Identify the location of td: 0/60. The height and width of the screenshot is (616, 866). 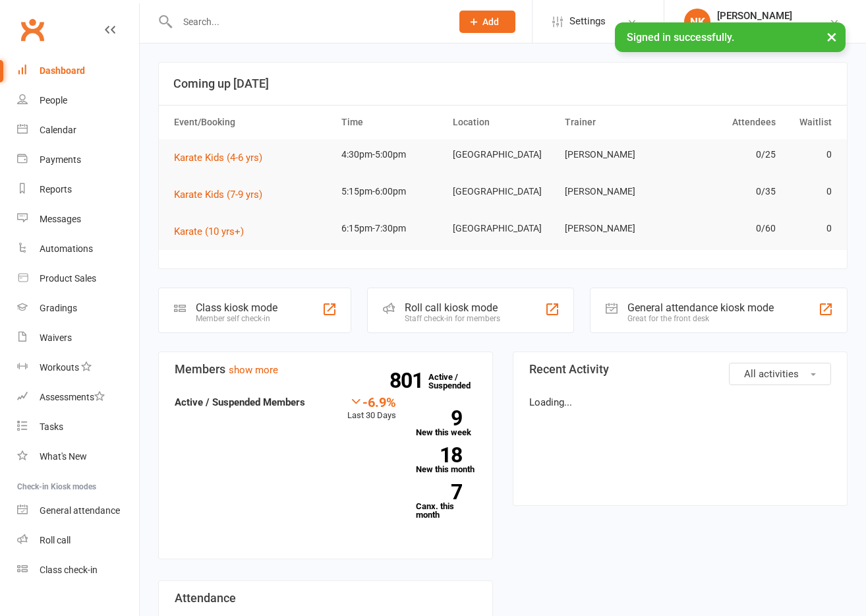
(726, 228).